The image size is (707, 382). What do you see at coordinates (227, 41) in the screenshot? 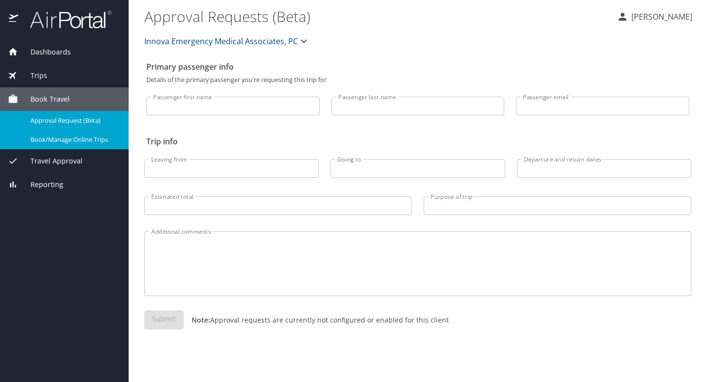
I see `button: Innova Emergency Medical Associates, PC` at bounding box center [227, 41].